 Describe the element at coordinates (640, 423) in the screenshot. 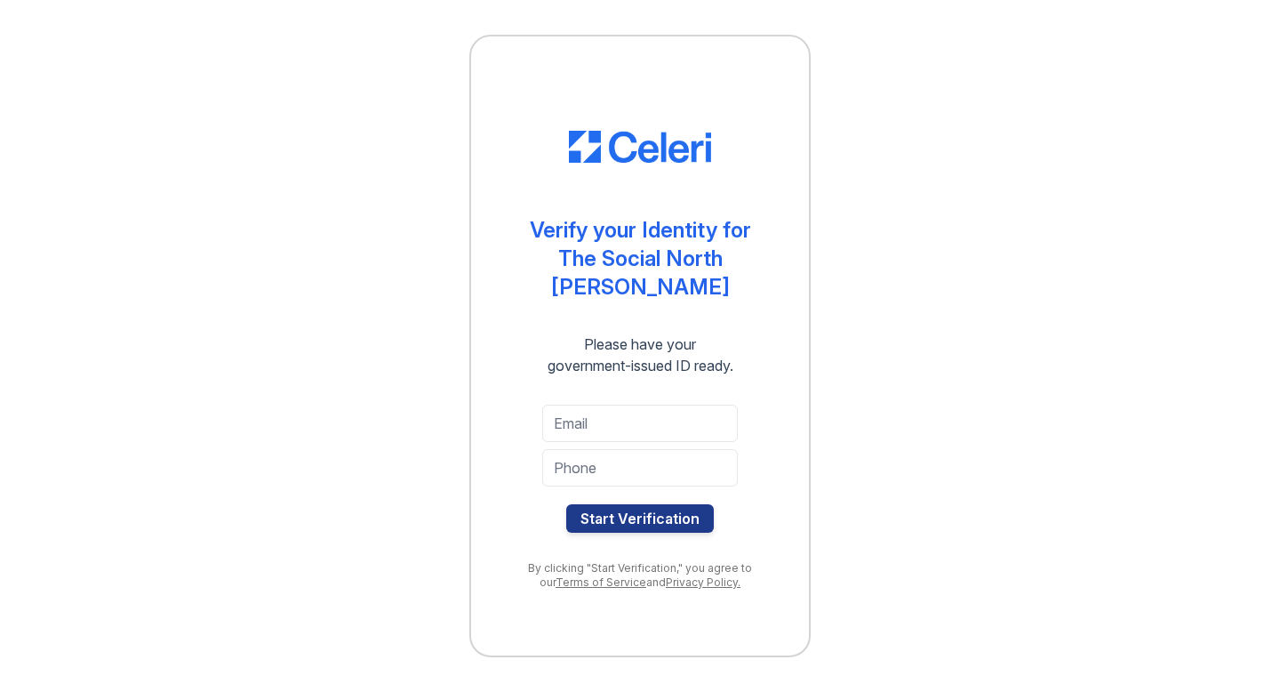

I see `input: Email` at that location.